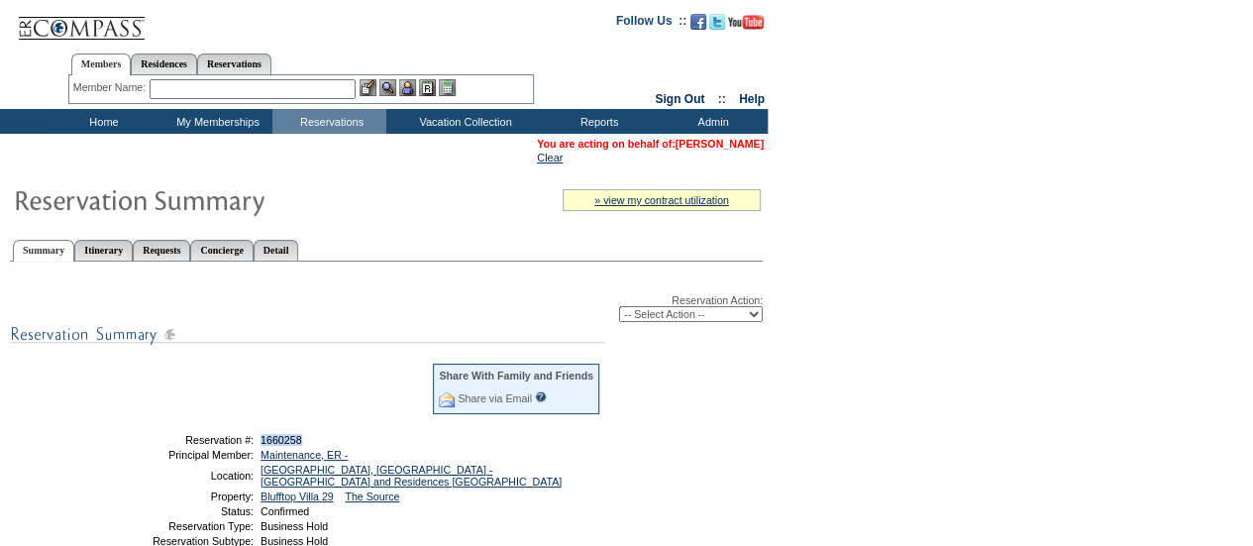 Image resolution: width=1253 pixels, height=546 pixels. Describe the element at coordinates (680, 99) in the screenshot. I see `a: Sign Out` at that location.